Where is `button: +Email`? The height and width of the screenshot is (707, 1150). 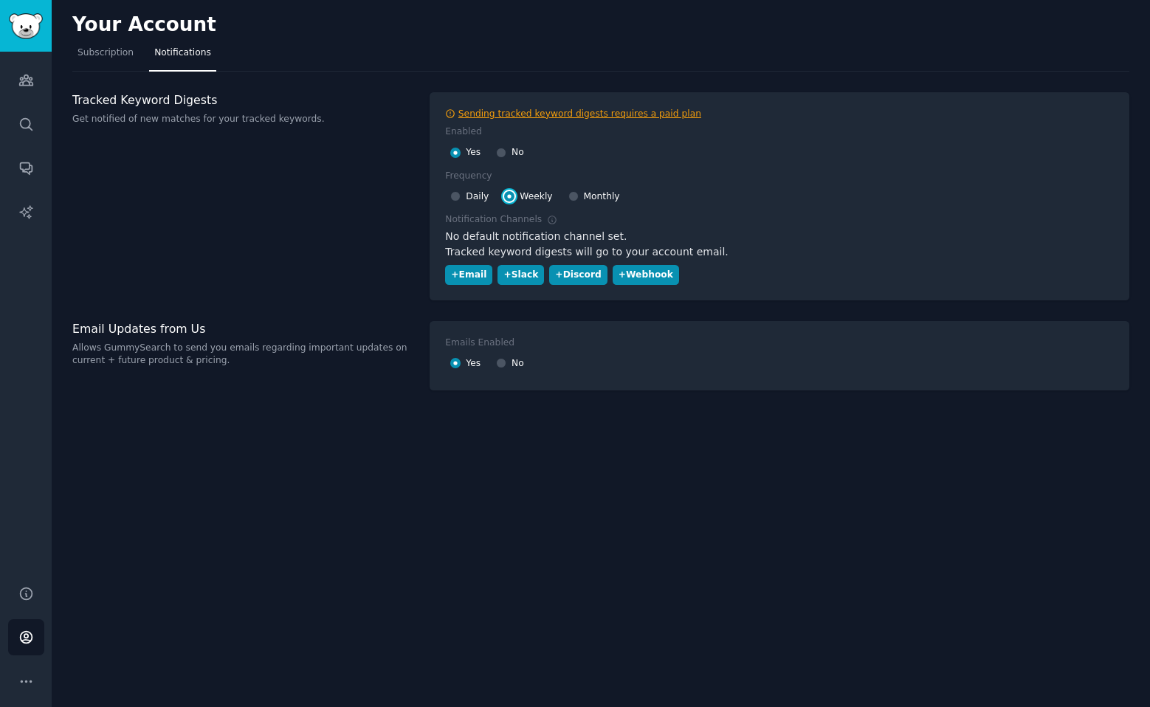
button: +Email is located at coordinates (469, 275).